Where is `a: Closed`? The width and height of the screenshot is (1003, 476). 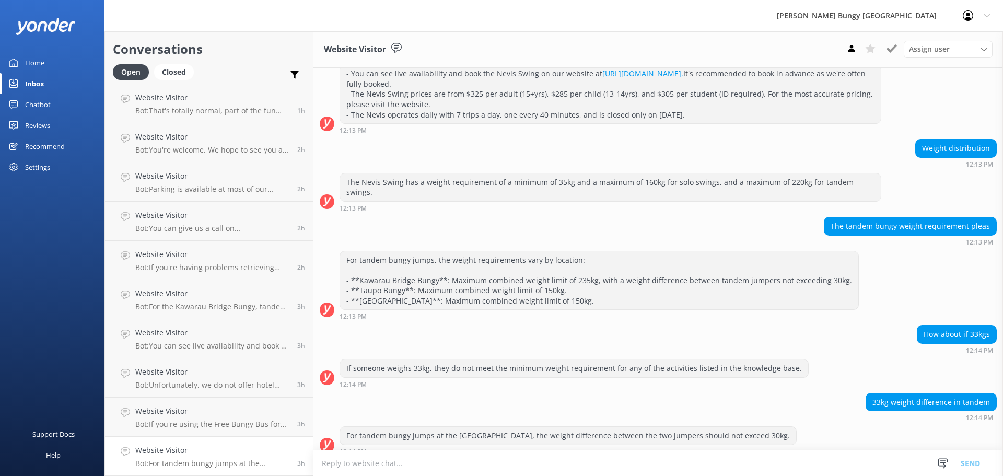 a: Closed is located at coordinates (177, 72).